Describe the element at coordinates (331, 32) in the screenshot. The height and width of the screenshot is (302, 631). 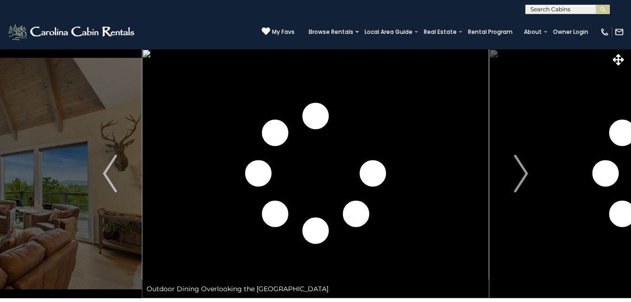
I see `a: Browse Rentals` at that location.